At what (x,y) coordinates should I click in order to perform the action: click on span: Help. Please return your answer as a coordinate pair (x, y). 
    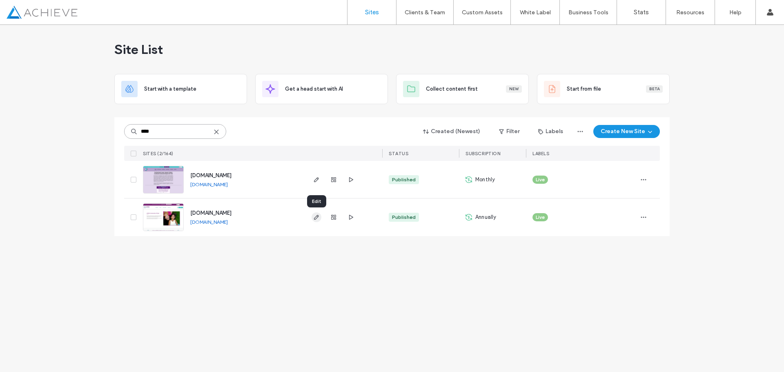
    Looking at the image, I should click on (27, 9).